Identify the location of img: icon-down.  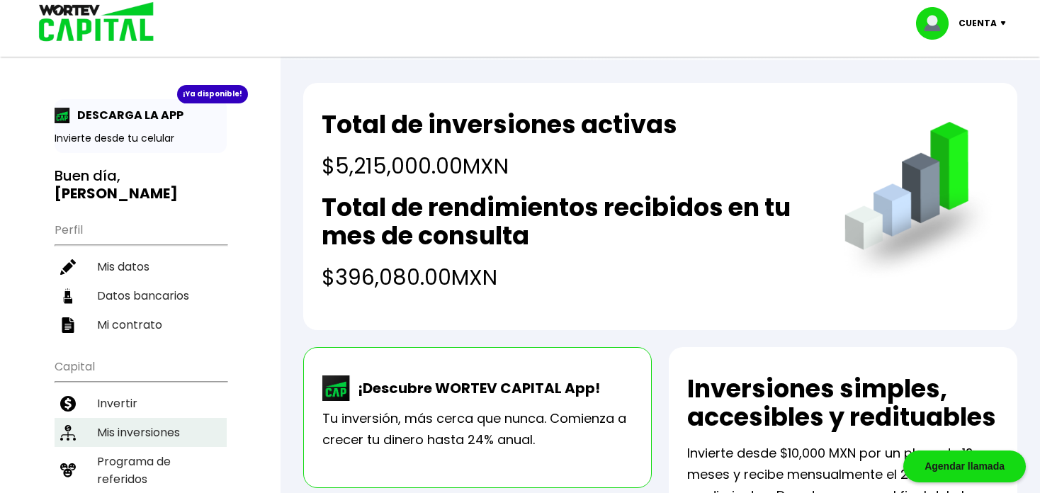
(1006, 23).